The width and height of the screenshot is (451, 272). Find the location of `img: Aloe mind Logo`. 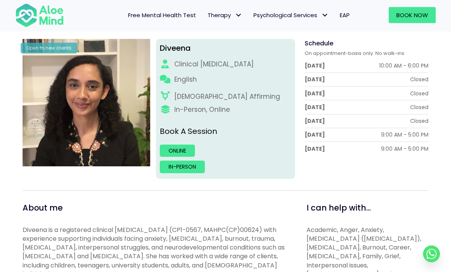

img: Aloe mind Logo is located at coordinates (39, 15).